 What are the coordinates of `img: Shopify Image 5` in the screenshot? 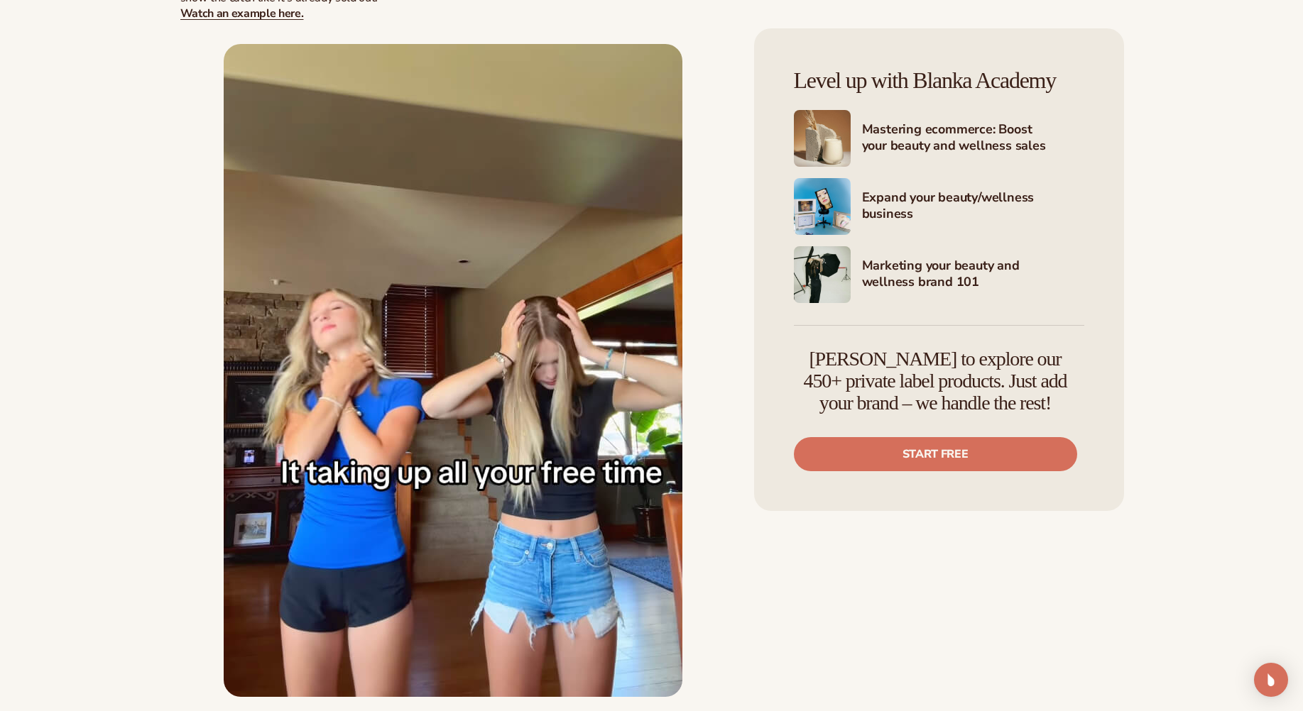 It's located at (822, 275).